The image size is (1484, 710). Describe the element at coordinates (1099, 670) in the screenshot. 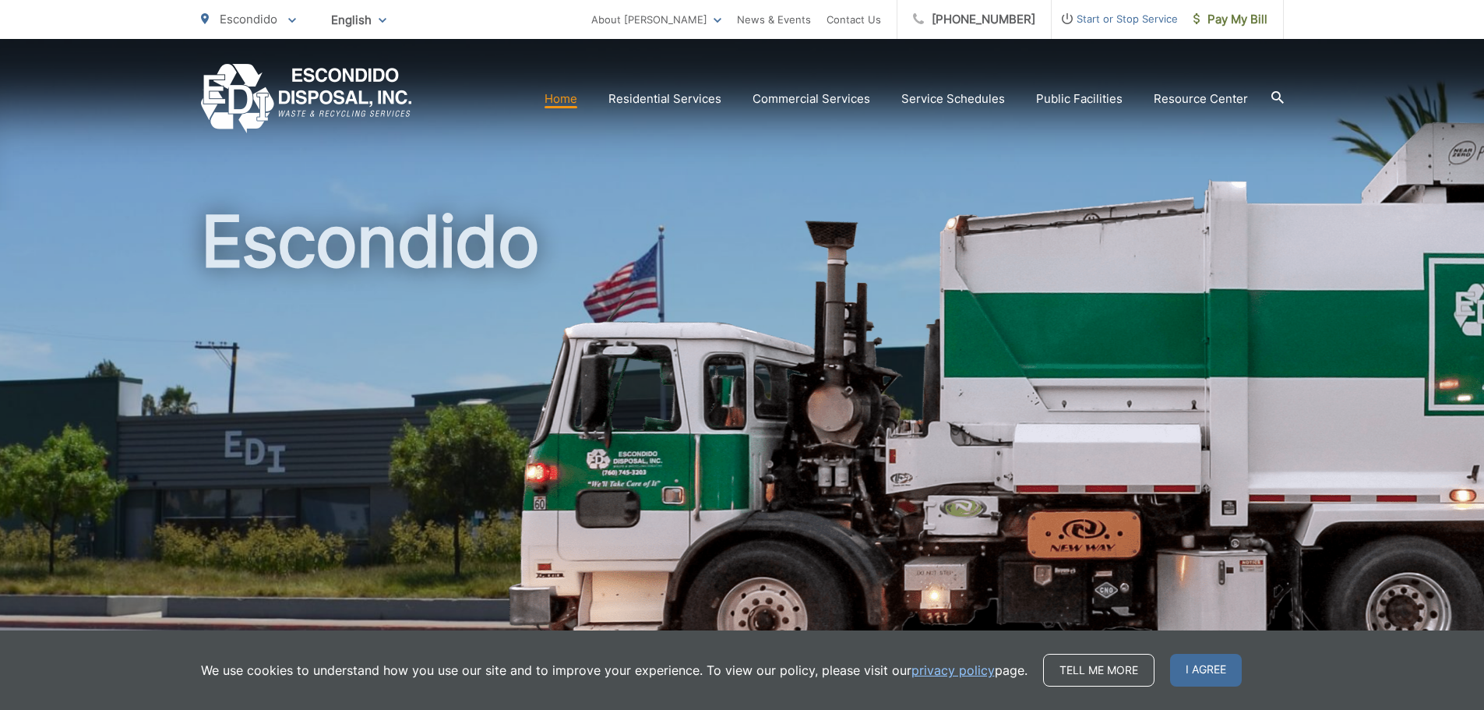

I see `a: Tell me more` at that location.